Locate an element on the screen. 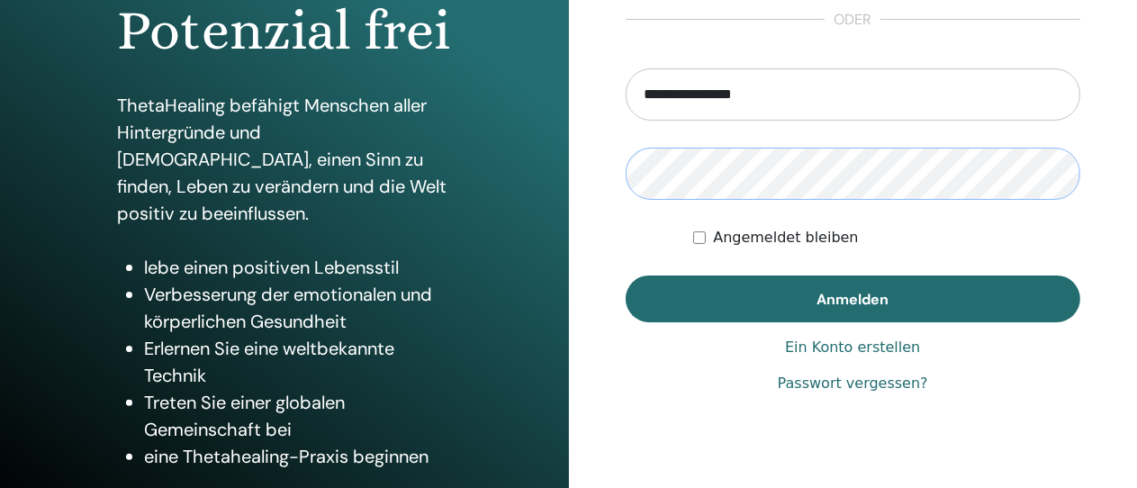 The height and width of the screenshot is (488, 1137). button: Anmelden is located at coordinates (854, 299).